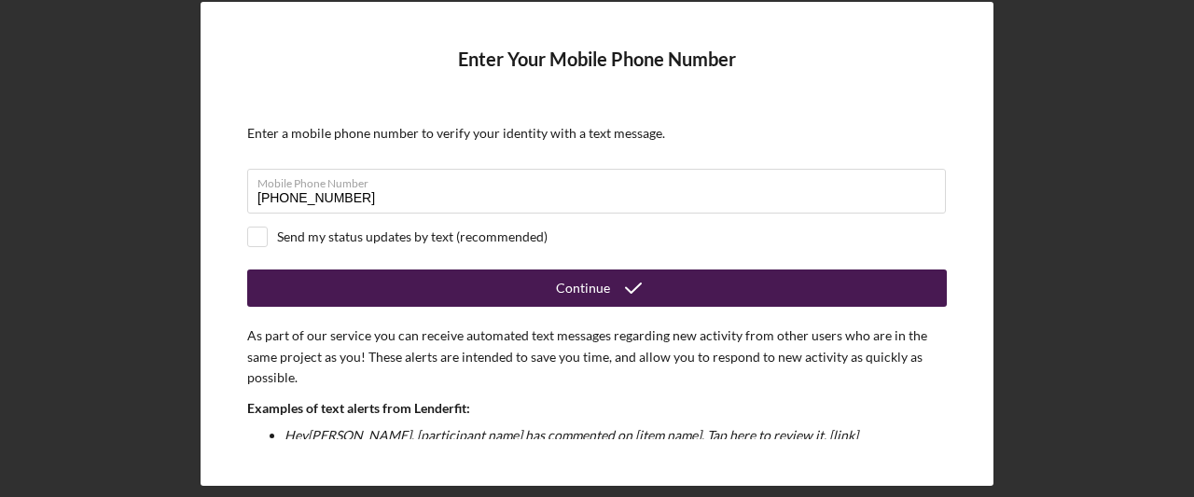  Describe the element at coordinates (597, 356) in the screenshot. I see `p: As part of our service you can receive automated text messages regarding new activity from other ...` at that location.